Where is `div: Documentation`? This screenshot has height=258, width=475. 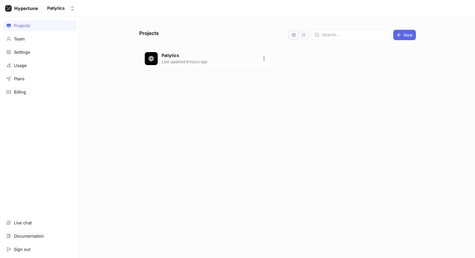 div: Documentation is located at coordinates (29, 236).